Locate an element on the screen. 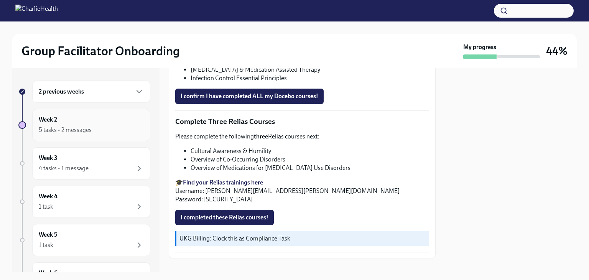  li: Cultural Awareness & Humility is located at coordinates (310, 151).